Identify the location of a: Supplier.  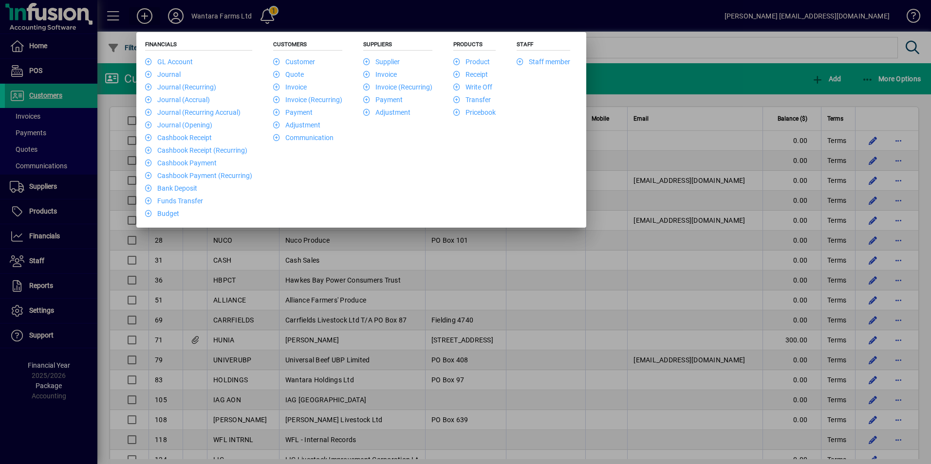
(381, 62).